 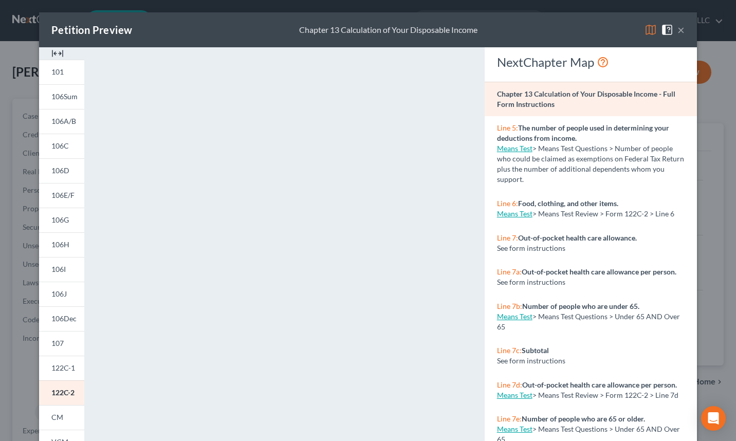 What do you see at coordinates (64, 96) in the screenshot?
I see `span: 106Sum` at bounding box center [64, 96].